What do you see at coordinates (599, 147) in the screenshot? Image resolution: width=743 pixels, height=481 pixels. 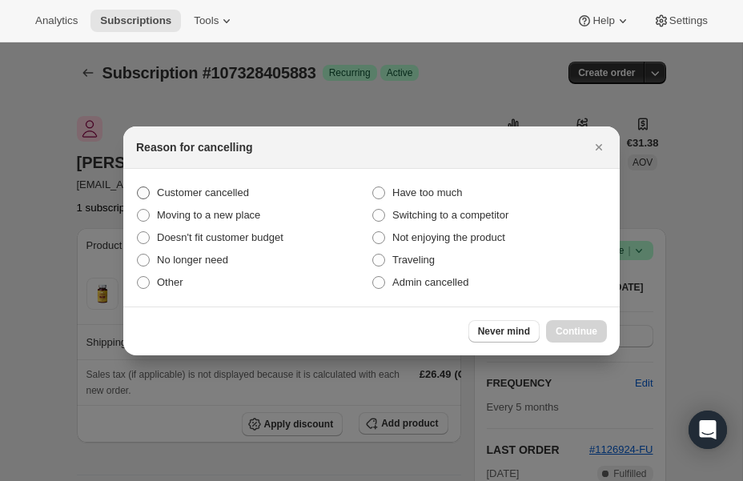 I see `button: Close` at bounding box center [599, 147].